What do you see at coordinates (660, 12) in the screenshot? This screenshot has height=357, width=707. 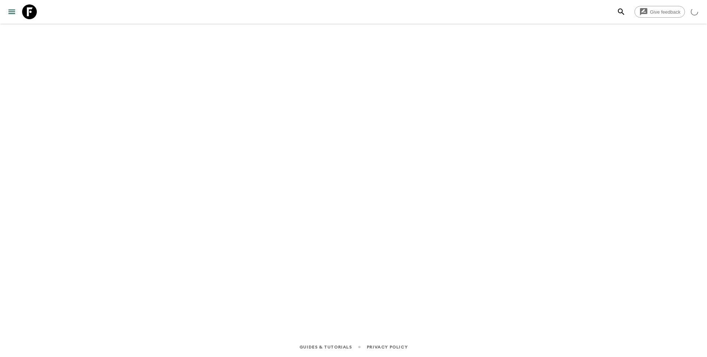 I see `a: Give feedback` at bounding box center [660, 12].